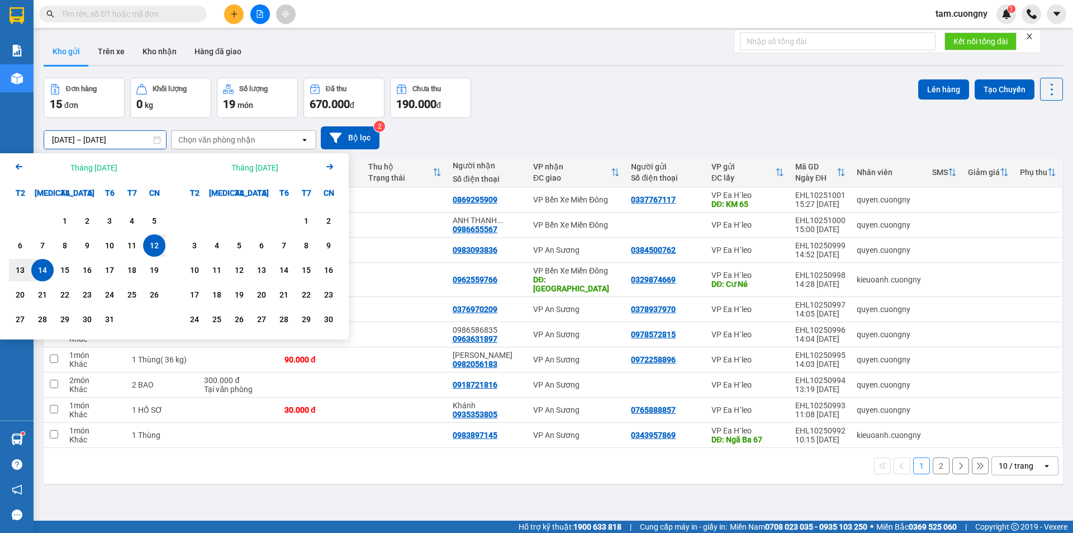 The width and height of the screenshot is (1073, 533). I want to click on div: Khác, so click(95, 364).